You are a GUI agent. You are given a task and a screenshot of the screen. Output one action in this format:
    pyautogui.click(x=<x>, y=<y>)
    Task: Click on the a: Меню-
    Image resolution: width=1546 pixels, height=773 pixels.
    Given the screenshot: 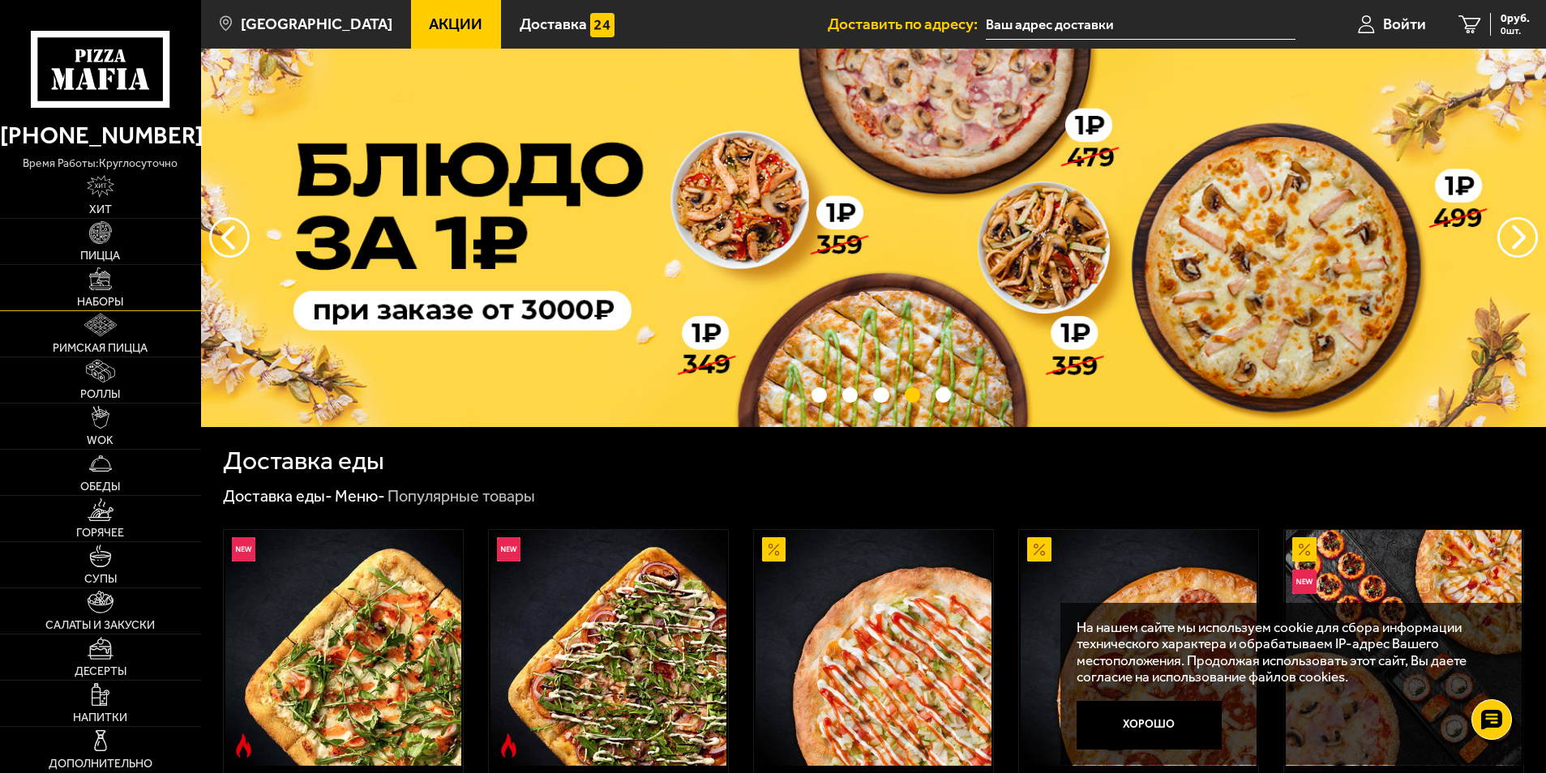 What is the action you would take?
    pyautogui.click(x=360, y=496)
    